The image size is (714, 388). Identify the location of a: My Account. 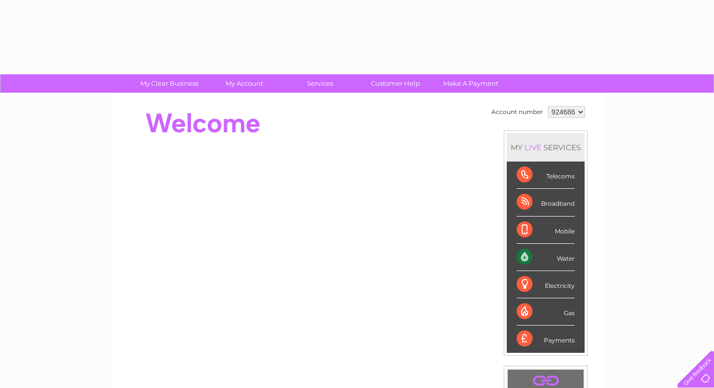
(244, 83).